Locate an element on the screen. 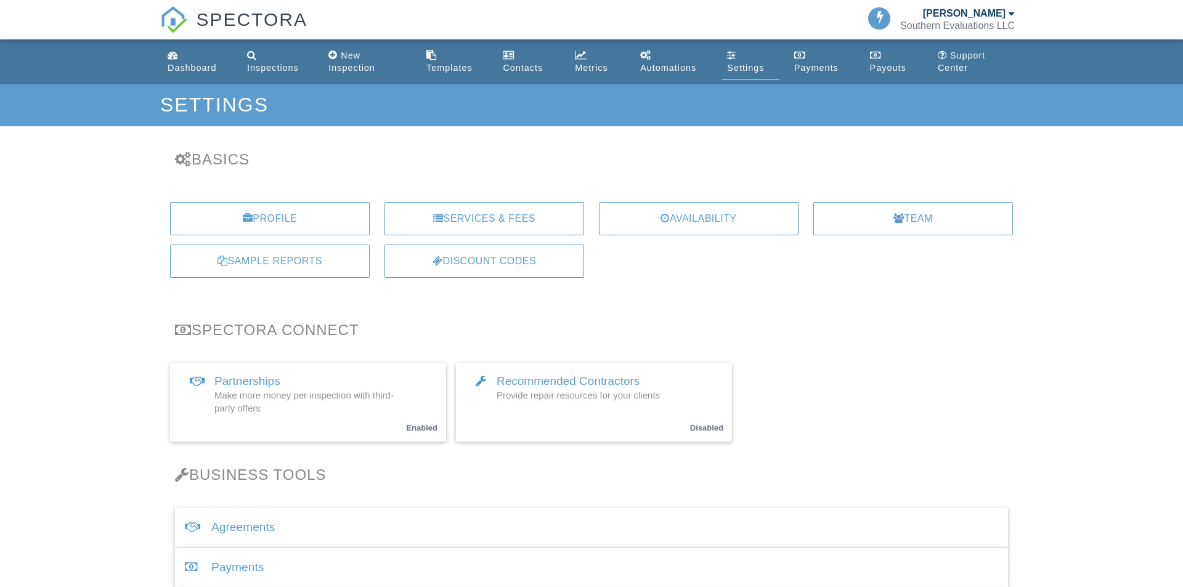  h3: Spectora Connect is located at coordinates (591, 330).